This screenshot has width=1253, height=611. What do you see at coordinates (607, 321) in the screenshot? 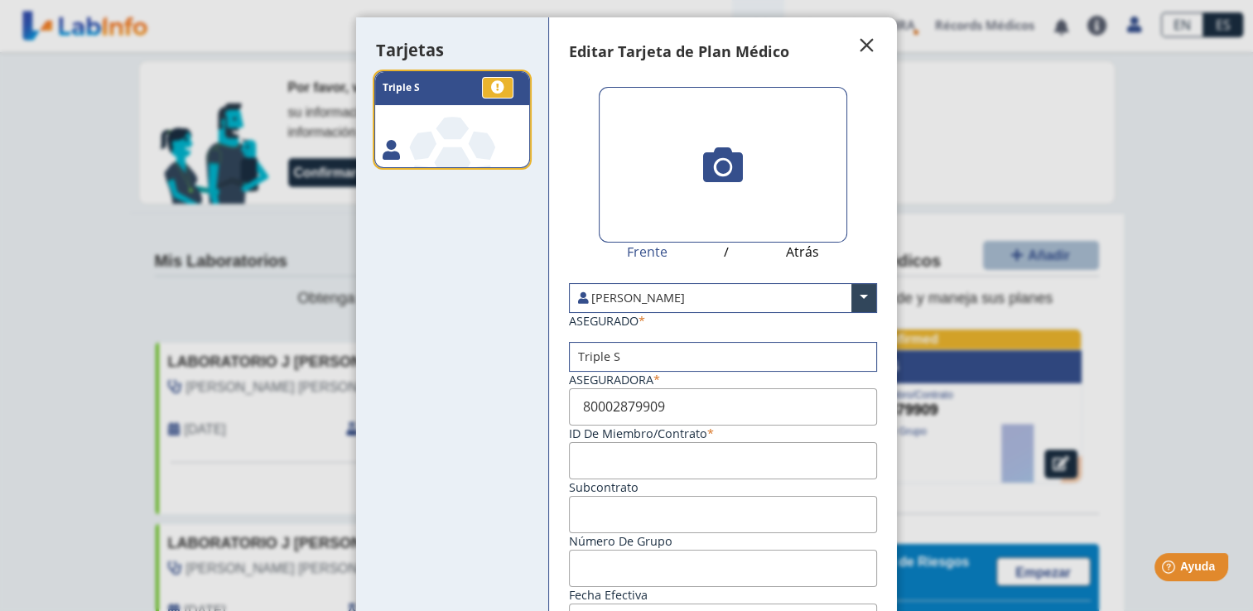
I see `label: ASEGURADO` at bounding box center [607, 321].